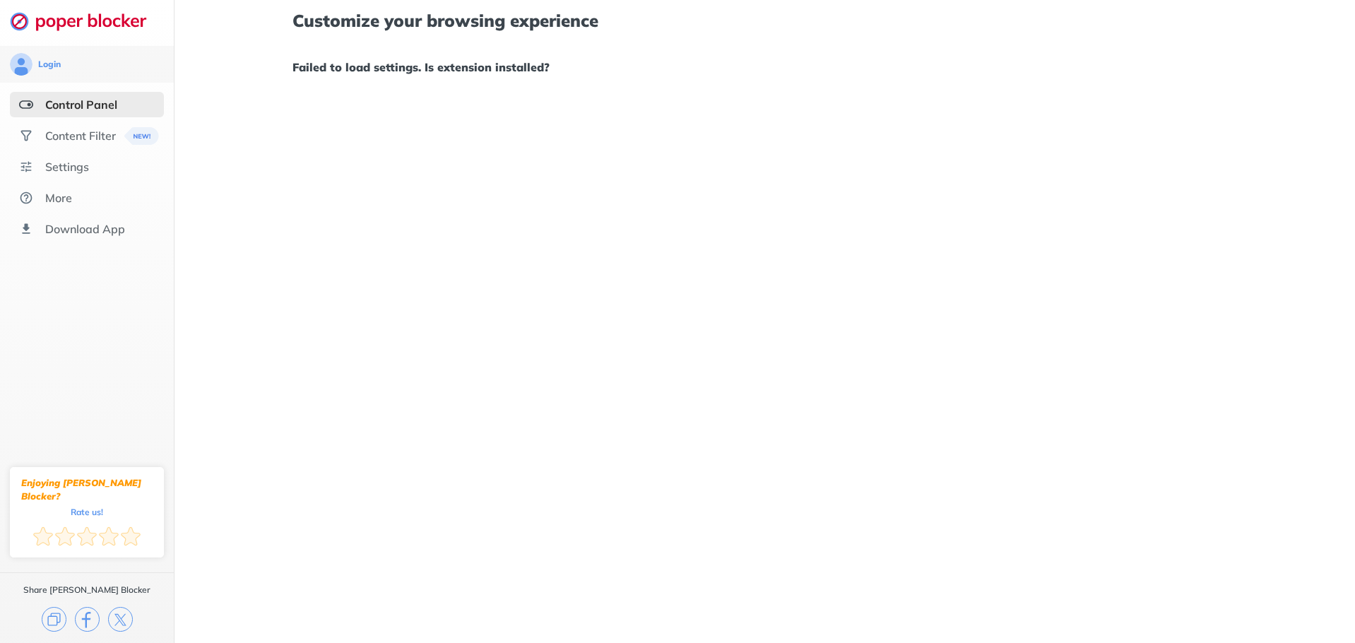 This screenshot has height=643, width=1355. I want to click on div: More, so click(59, 198).